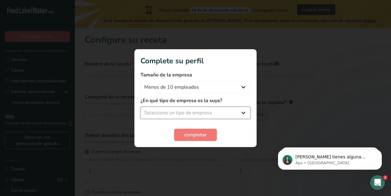  Describe the element at coordinates (66, 26) in the screenshot. I see `p: Message from Aya, sent Ahora` at that location.